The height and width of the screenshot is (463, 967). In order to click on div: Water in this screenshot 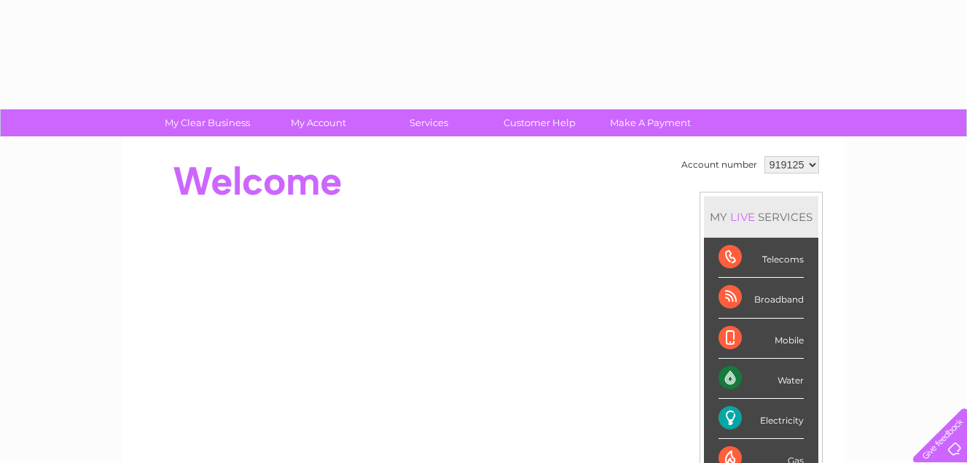, I will do `click(761, 378)`.